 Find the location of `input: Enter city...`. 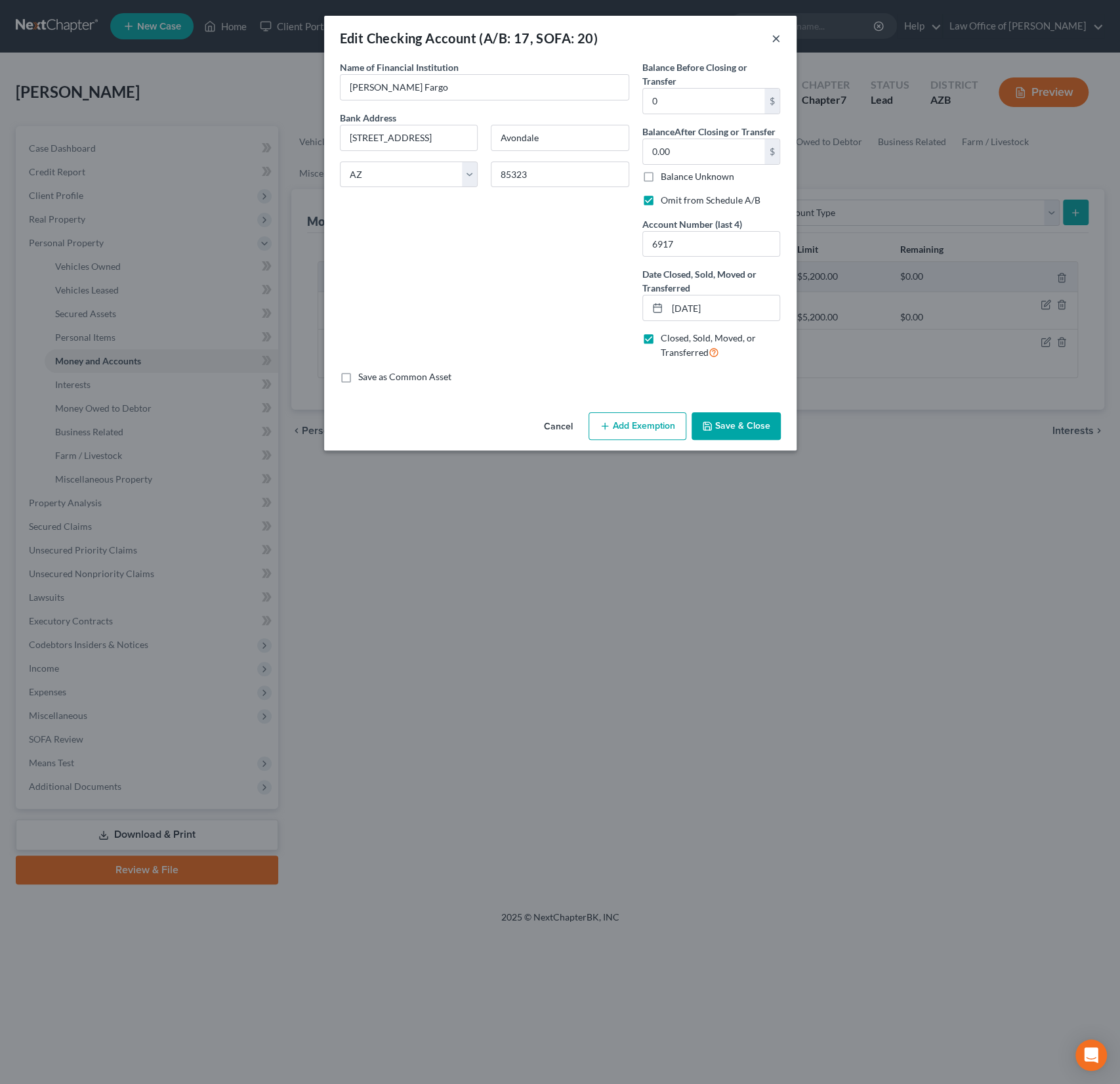

input: Enter city... is located at coordinates (560, 138).